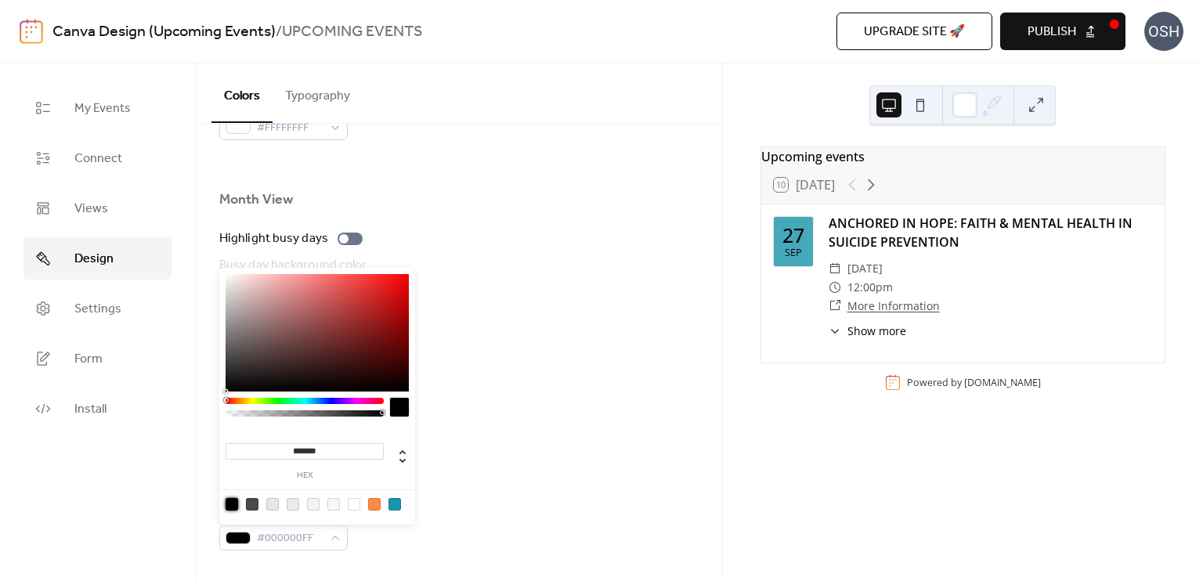 The width and height of the screenshot is (1203, 581). I want to click on span: 12:00pm, so click(870, 288).